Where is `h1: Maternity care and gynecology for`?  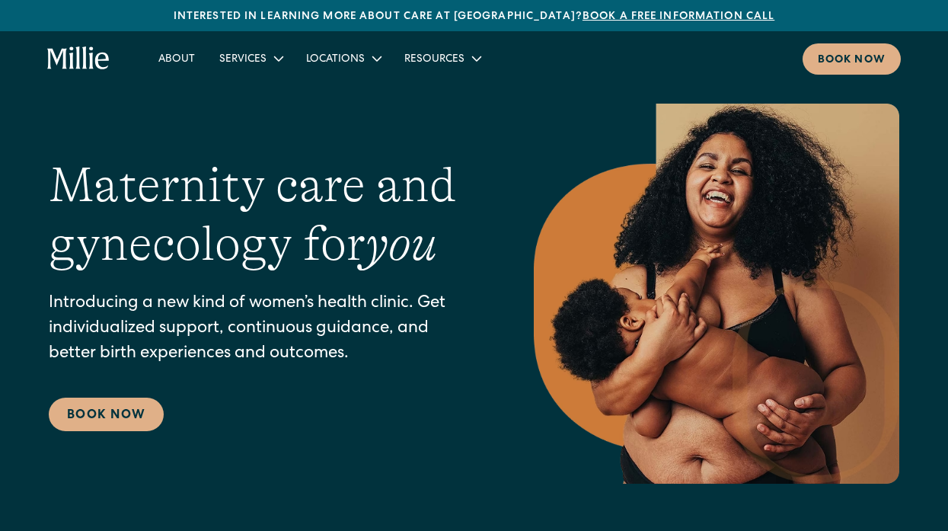 h1: Maternity care and gynecology for is located at coordinates (260, 215).